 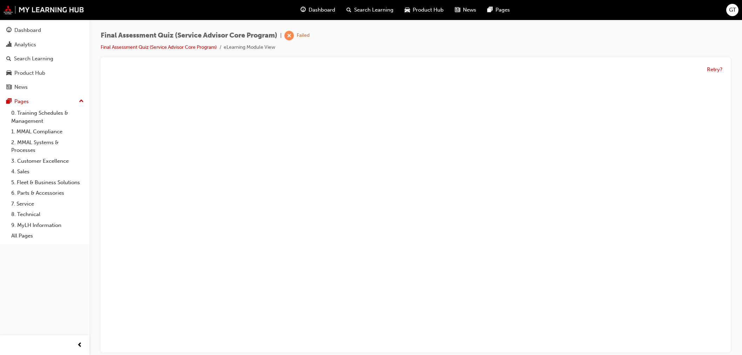 What do you see at coordinates (498, 10) in the screenshot?
I see `a: pages-iconPages` at bounding box center [498, 10].